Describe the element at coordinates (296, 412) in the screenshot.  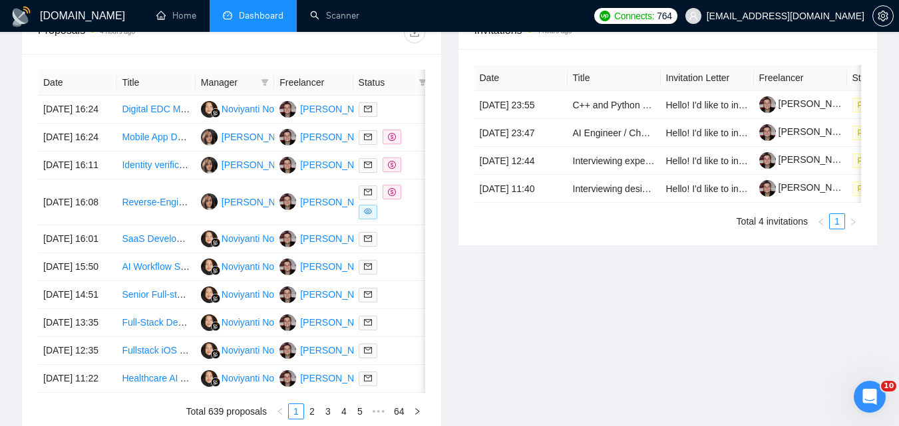
I see `a: 1` at that location.